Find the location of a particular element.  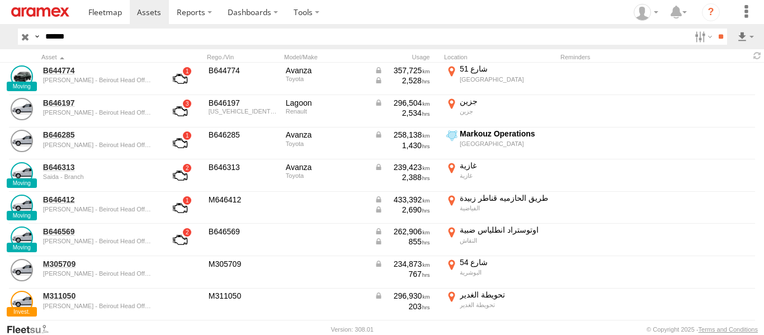

div: © Copyright 2025 - is located at coordinates (702, 330).